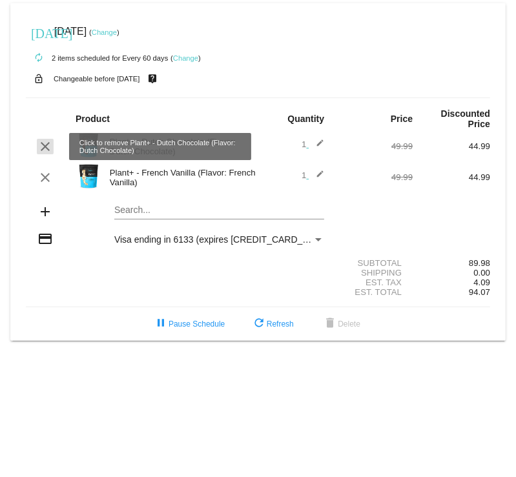 The image size is (516, 477). I want to click on span: Pause Schedule, so click(188, 324).